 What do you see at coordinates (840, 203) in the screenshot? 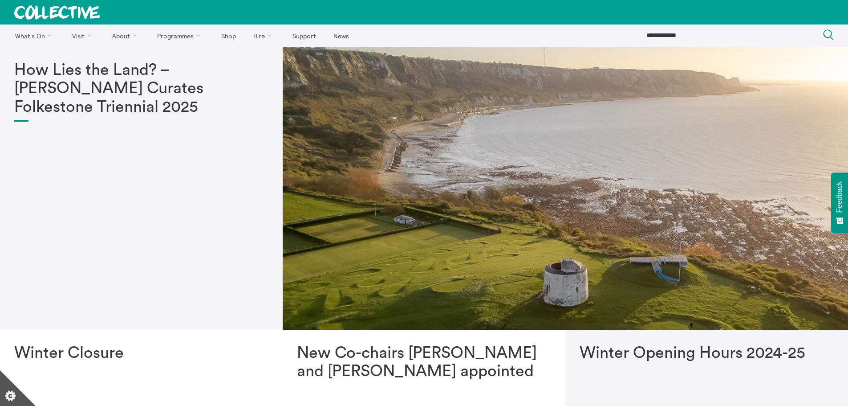
I see `button: Feedback - Show survey` at bounding box center [840, 203].